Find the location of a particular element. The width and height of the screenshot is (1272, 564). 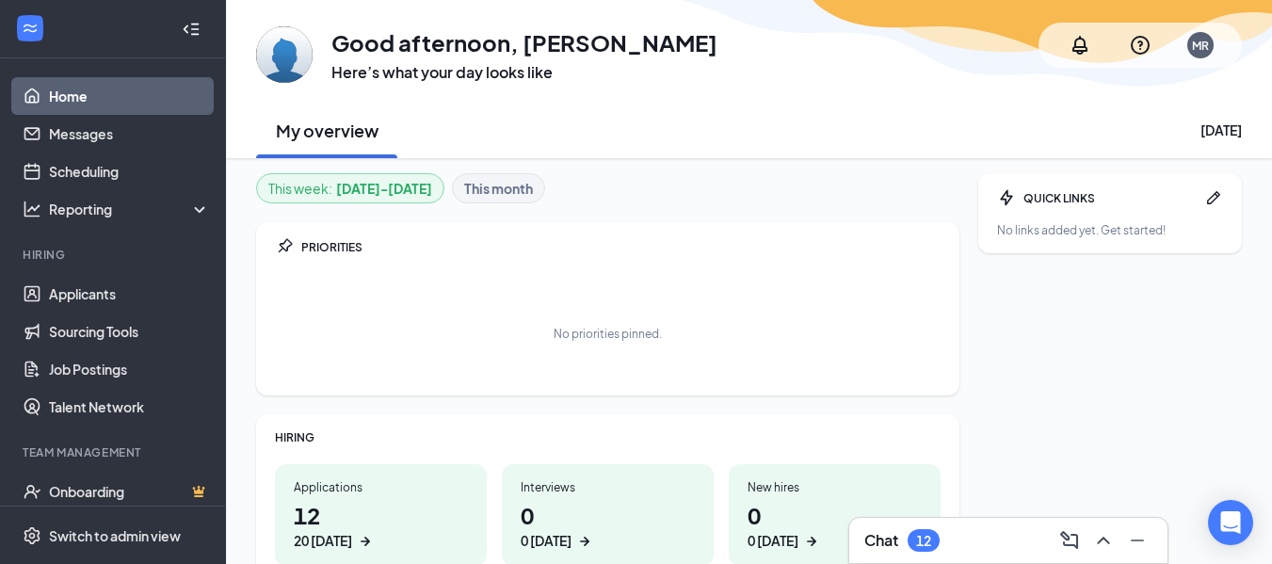

a: Applicants is located at coordinates (129, 294).